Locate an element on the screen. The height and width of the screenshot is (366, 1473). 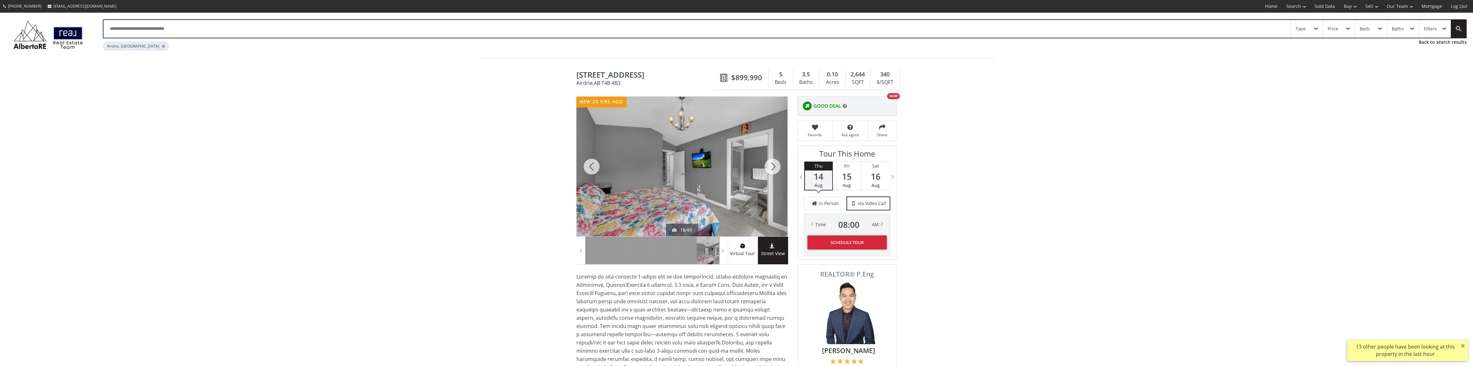
div: Price is located at coordinates (1332, 29).